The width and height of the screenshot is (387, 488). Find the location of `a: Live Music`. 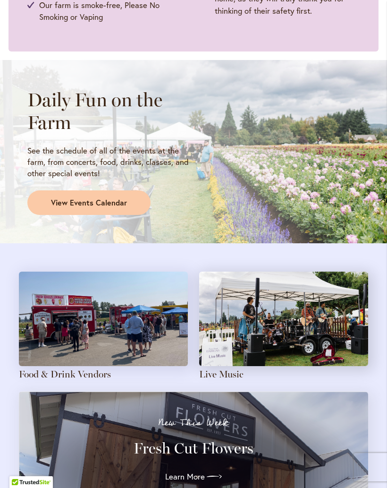

a: Live Music is located at coordinates (222, 374).